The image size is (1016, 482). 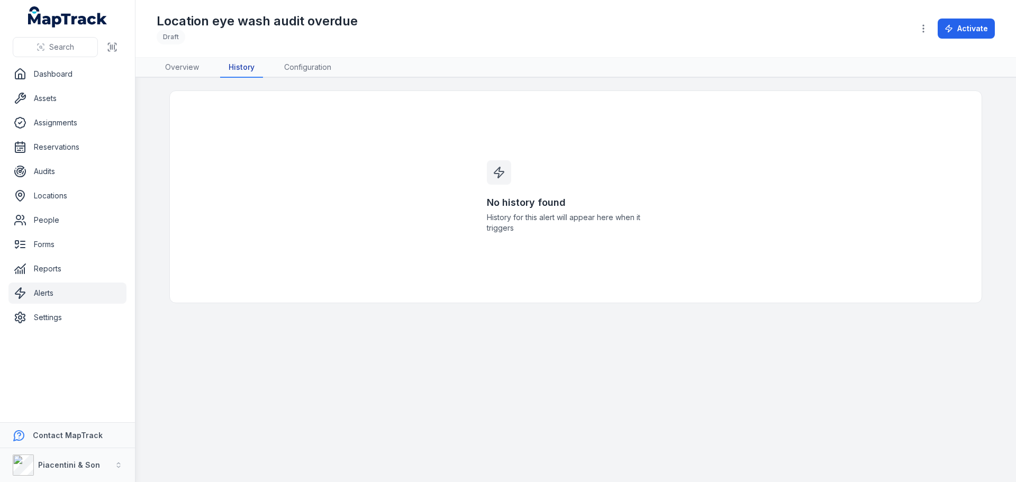 I want to click on a: Forms, so click(x=67, y=244).